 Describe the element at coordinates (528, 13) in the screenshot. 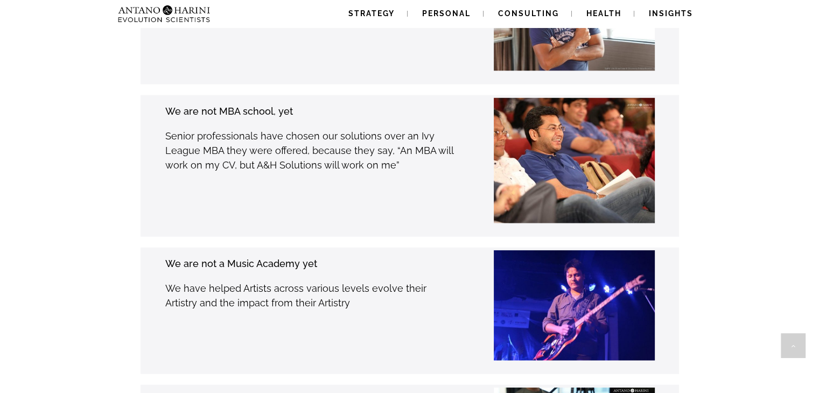

I see `span: Consulting` at that location.